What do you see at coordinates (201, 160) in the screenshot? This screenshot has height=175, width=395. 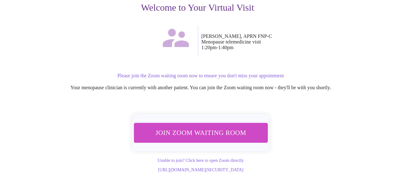 I see `a: Unable to join? Click here to open Zoom directly` at bounding box center [201, 160].